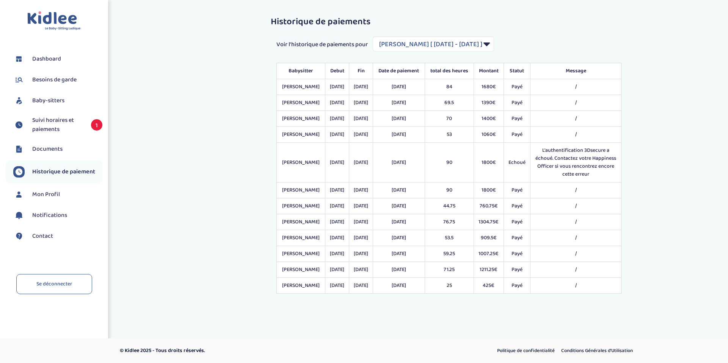  Describe the element at coordinates (449, 286) in the screenshot. I see `td: 25` at that location.